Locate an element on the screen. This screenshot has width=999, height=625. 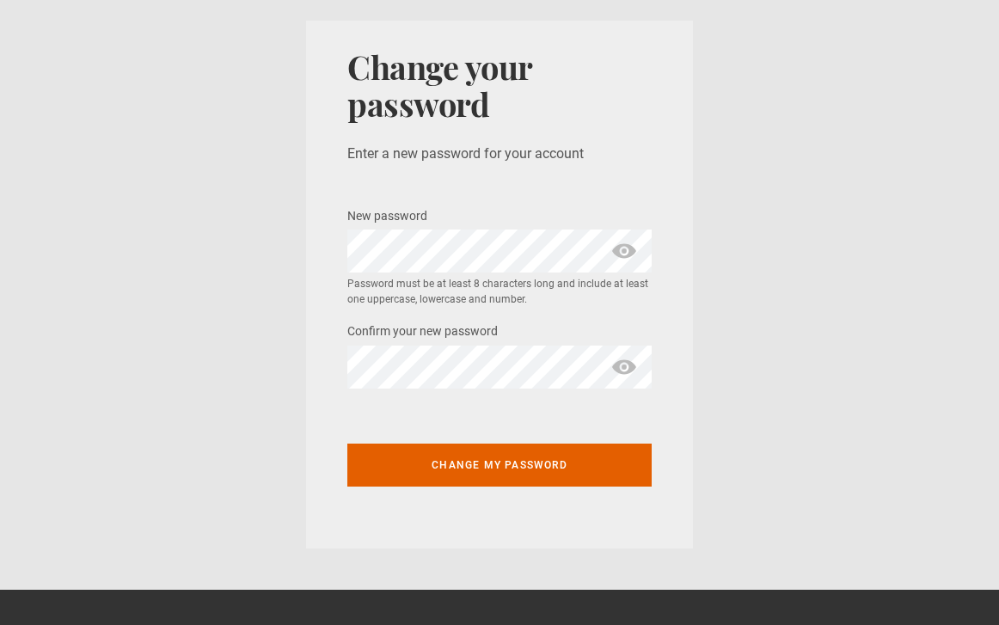
p: Enter a new password for your account is located at coordinates (500, 154).